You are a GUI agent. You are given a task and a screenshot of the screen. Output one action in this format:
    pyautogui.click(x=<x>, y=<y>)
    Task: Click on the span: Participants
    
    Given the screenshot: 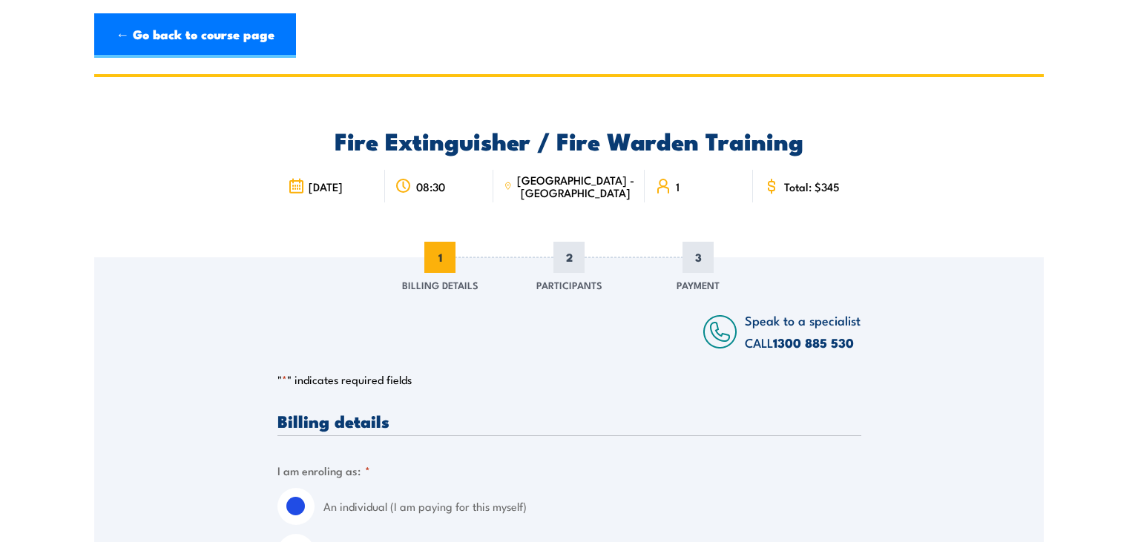 What is the action you would take?
    pyautogui.click(x=569, y=285)
    